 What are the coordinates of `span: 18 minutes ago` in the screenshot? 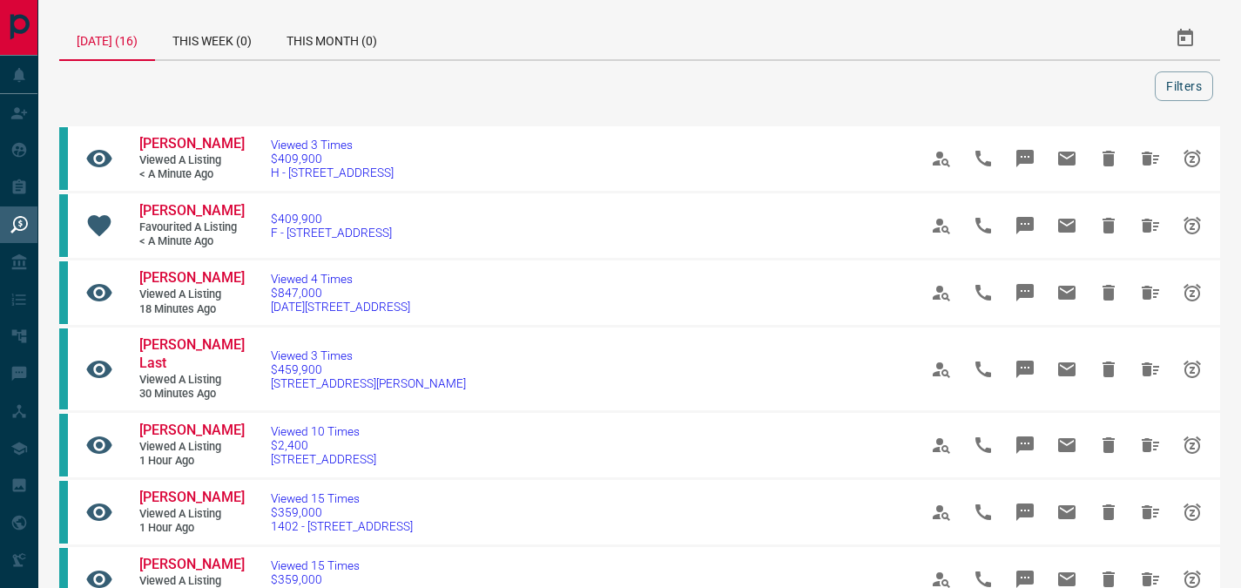 It's located at (192, 309).